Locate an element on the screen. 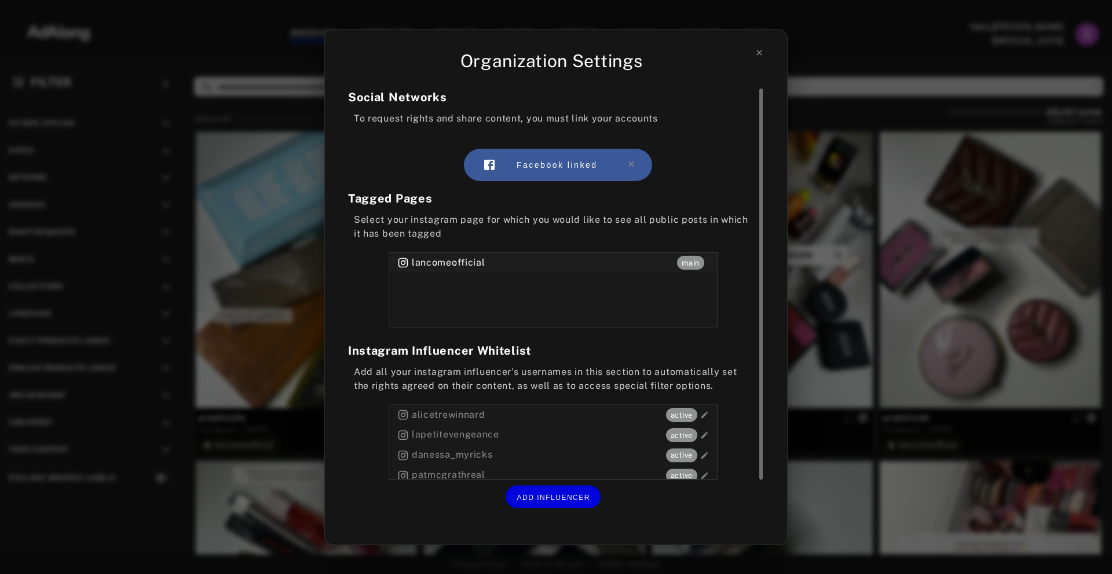  div: danessa_myricks is located at coordinates (553, 455).